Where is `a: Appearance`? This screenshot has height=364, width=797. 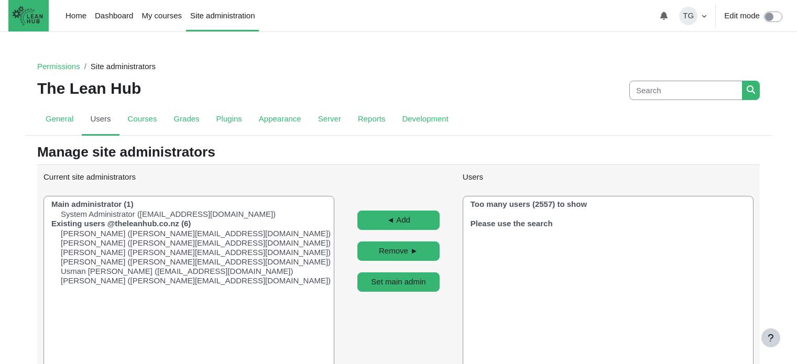 a: Appearance is located at coordinates (280, 120).